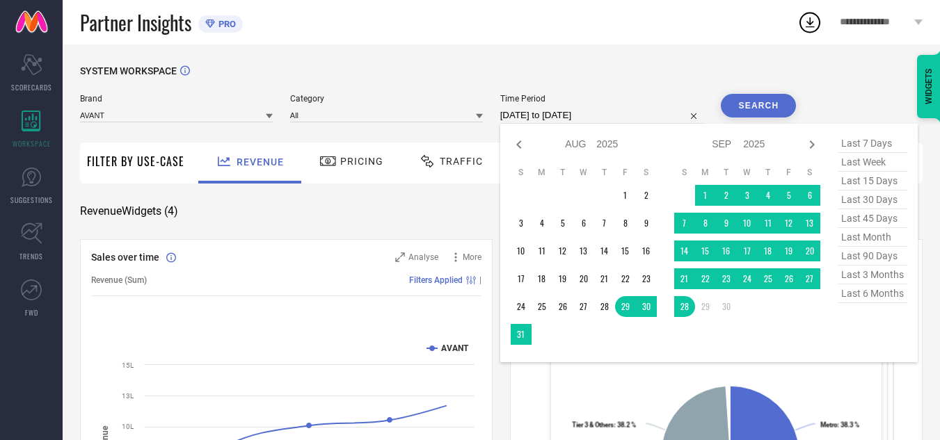 The height and width of the screenshot is (440, 940). Describe the element at coordinates (789, 195) in the screenshot. I see `td: Fri Sep 05 2025` at that location.